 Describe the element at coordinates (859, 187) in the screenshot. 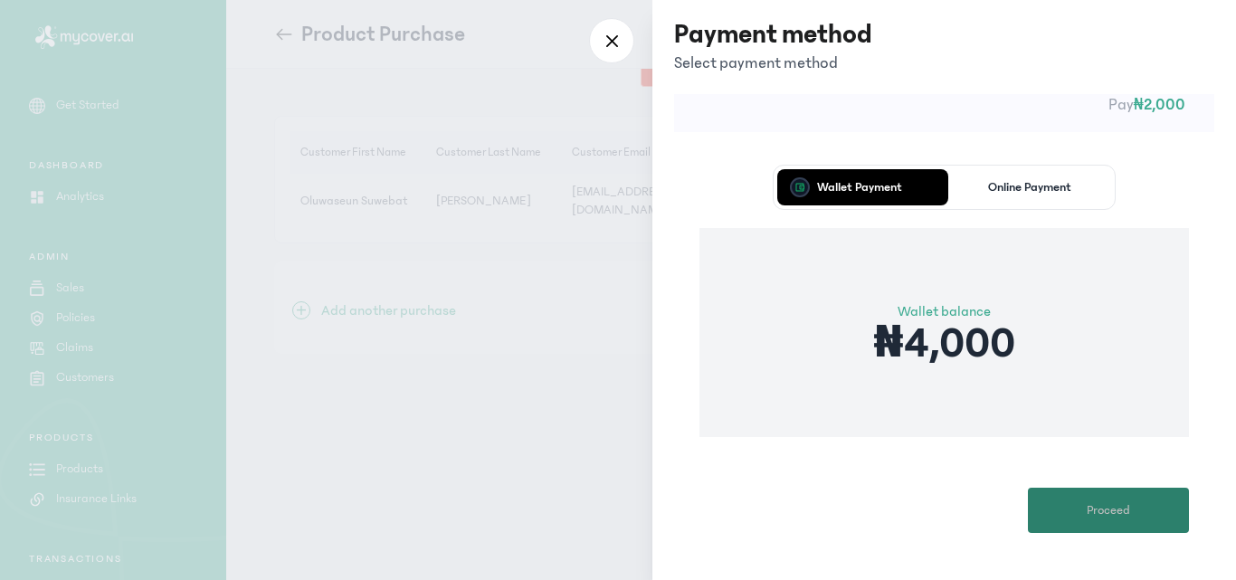

I see `button: Wallet Payment` at that location.